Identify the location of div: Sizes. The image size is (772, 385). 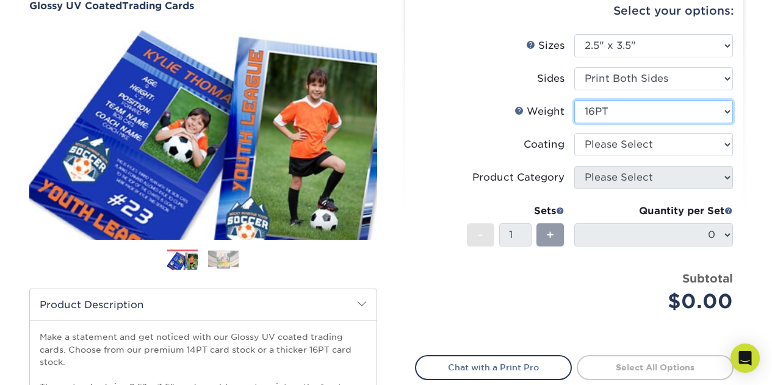
(545, 46).